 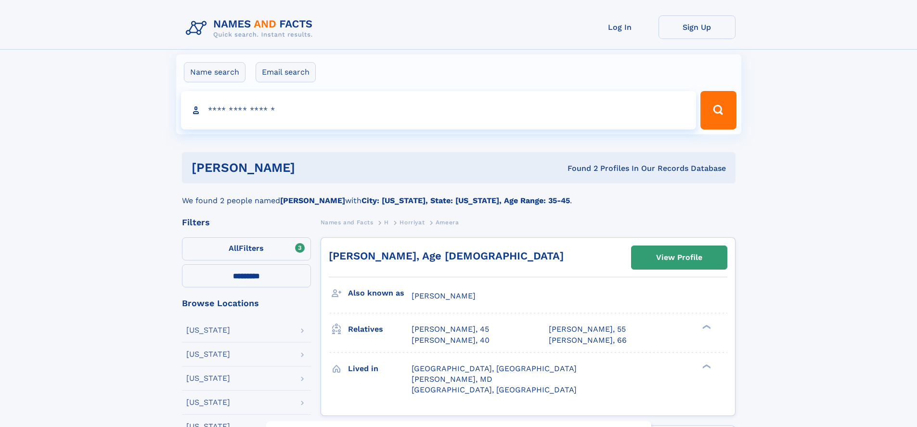 I want to click on span: H, so click(x=386, y=222).